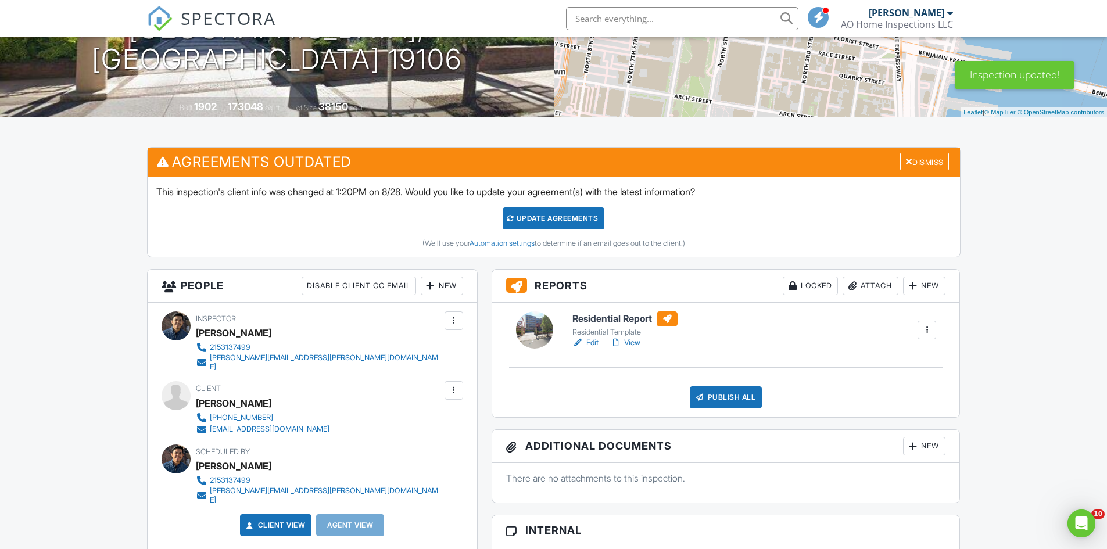  What do you see at coordinates (726, 531) in the screenshot?
I see `h3: Internal` at bounding box center [726, 531].